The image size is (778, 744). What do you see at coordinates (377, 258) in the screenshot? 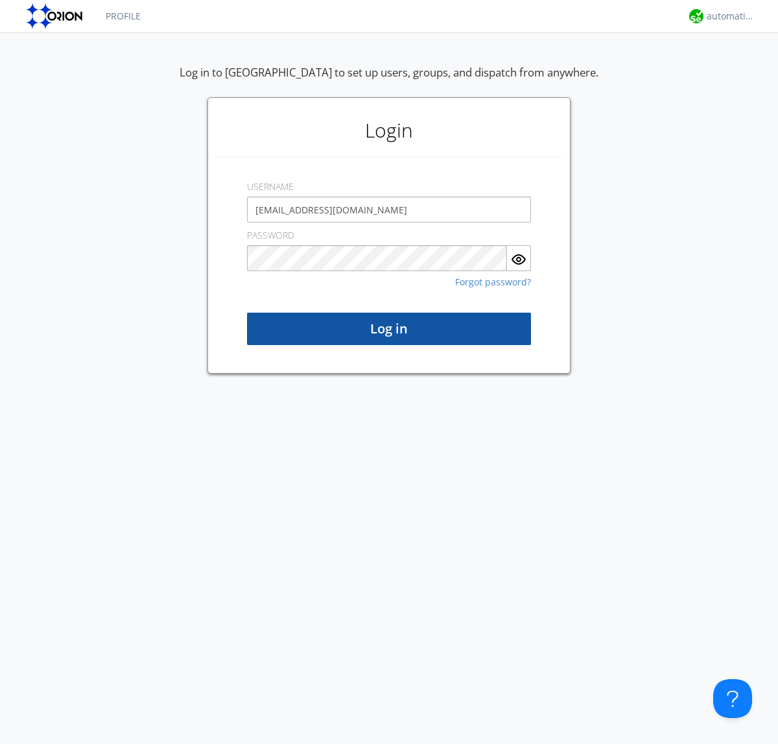
I see `input: Password` at bounding box center [377, 258].